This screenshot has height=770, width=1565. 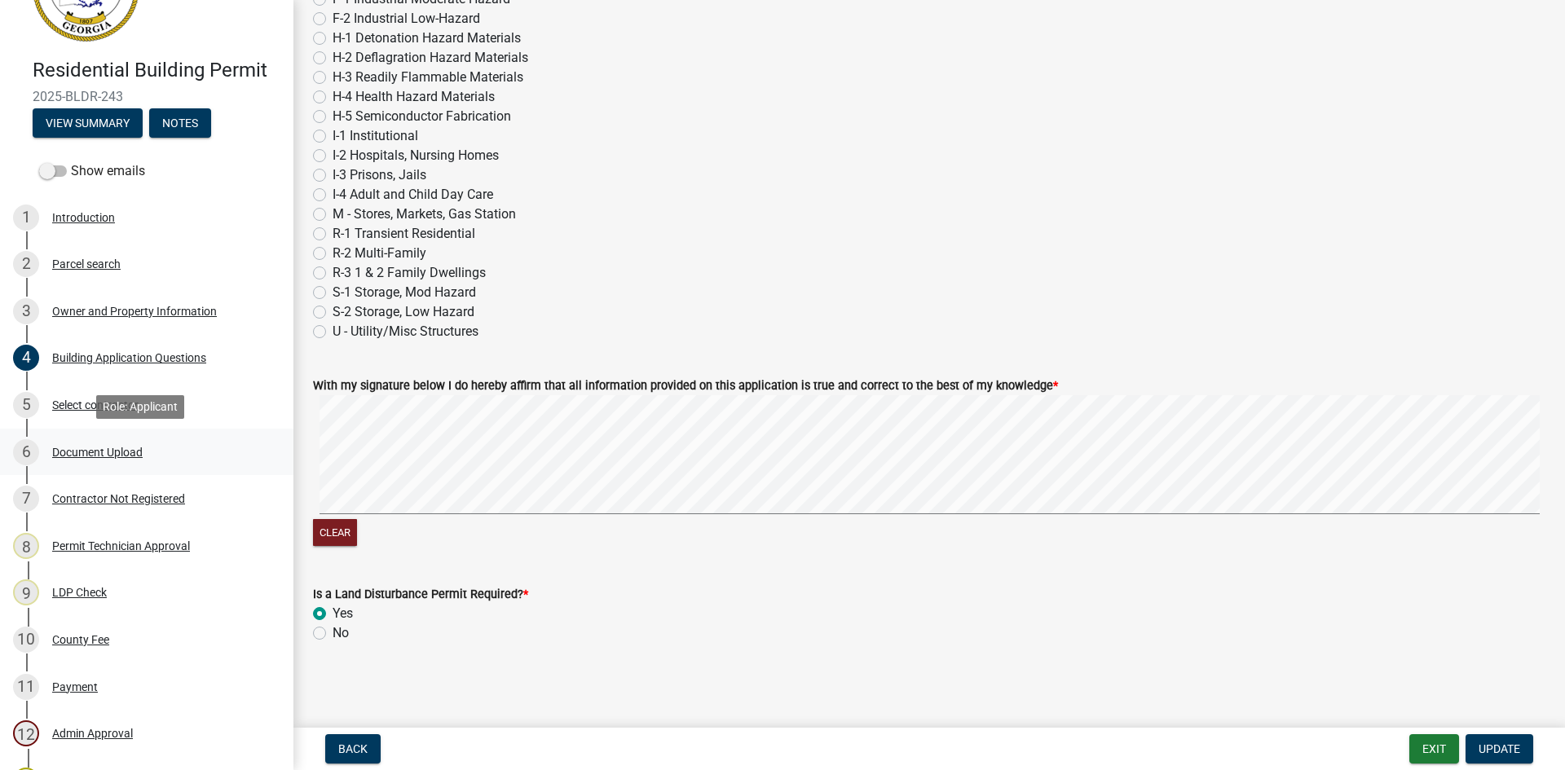 What do you see at coordinates (129, 358) in the screenshot?
I see `div: Building Application Questions` at bounding box center [129, 358].